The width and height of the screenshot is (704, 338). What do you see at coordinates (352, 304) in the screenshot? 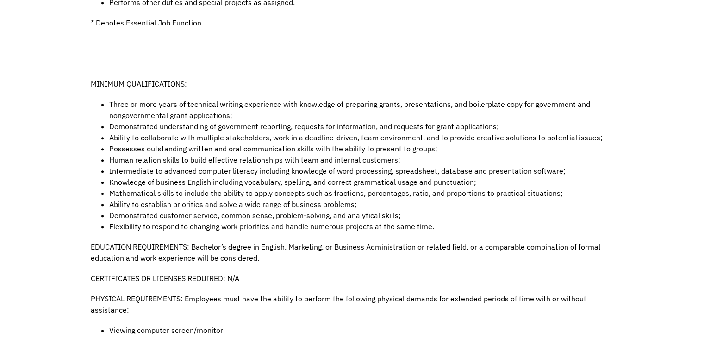
I see `p: PHYSICAL REQUIREMENTS: Employees must have the ability to perform the following physical demands ...` at bounding box center [352, 304].